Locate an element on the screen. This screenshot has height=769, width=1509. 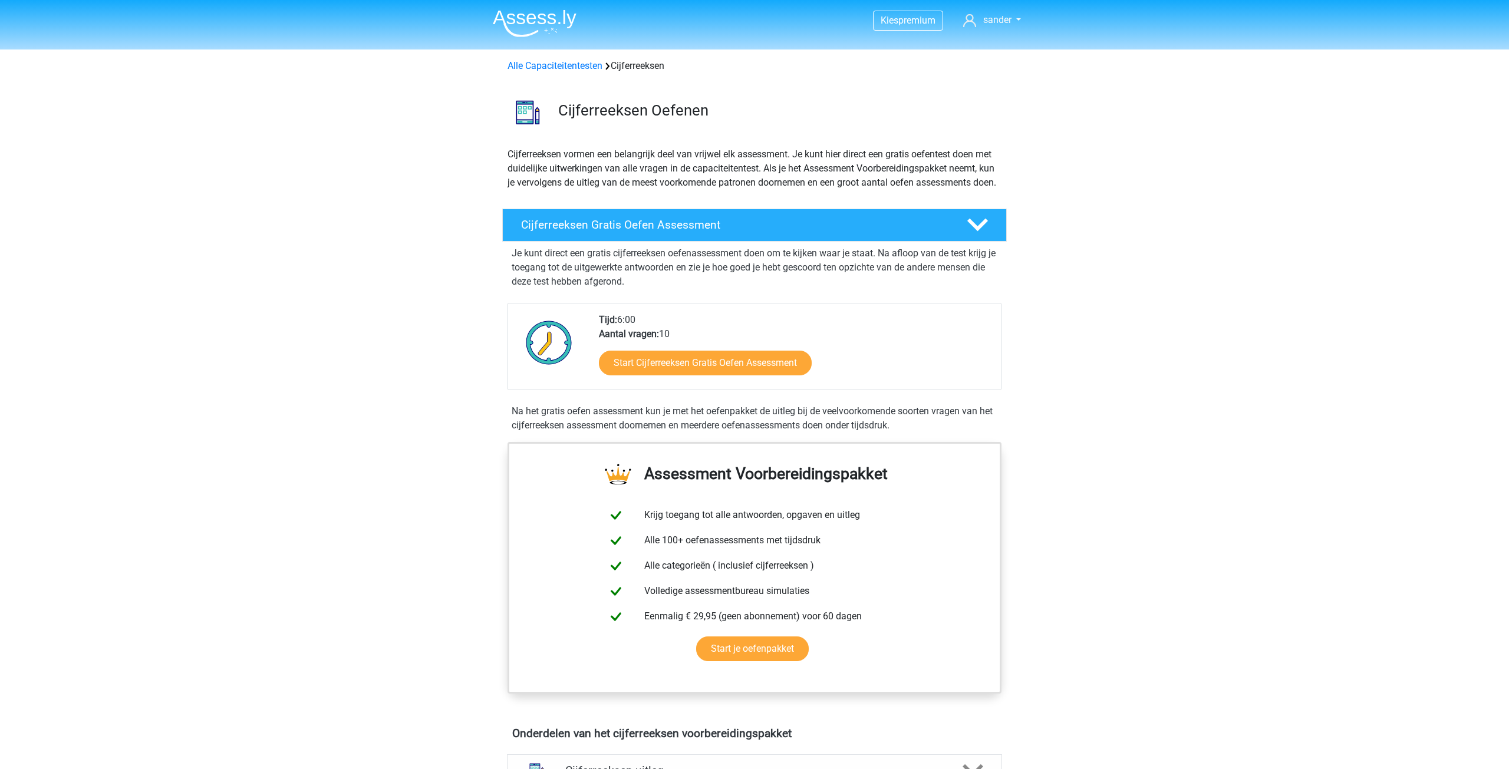
p: Je kunt direct een gratis cijferreeksen oefenassessment doen om te kijken waar je staat. Na afloo... is located at coordinates (754, 268).